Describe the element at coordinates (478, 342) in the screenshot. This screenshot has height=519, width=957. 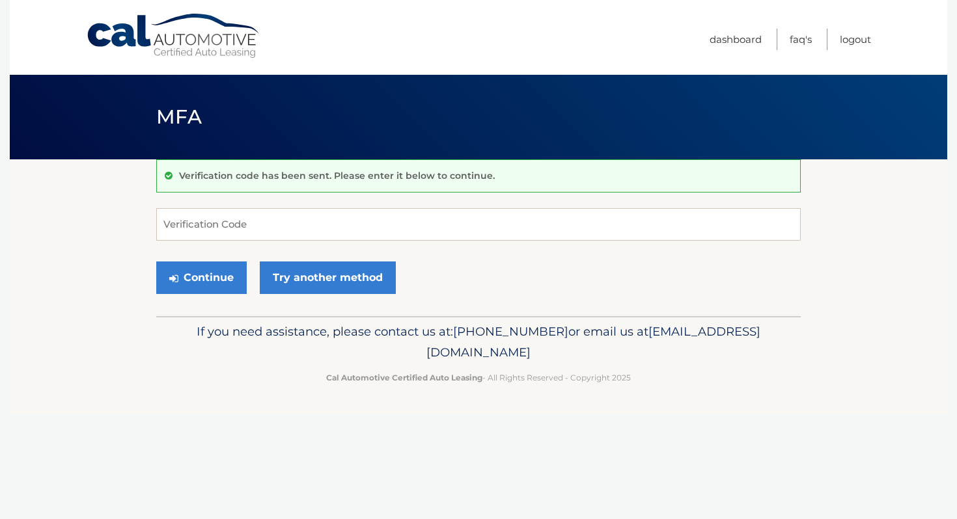
I see `p: If you need assistance, please contact us at: or email us at` at that location.